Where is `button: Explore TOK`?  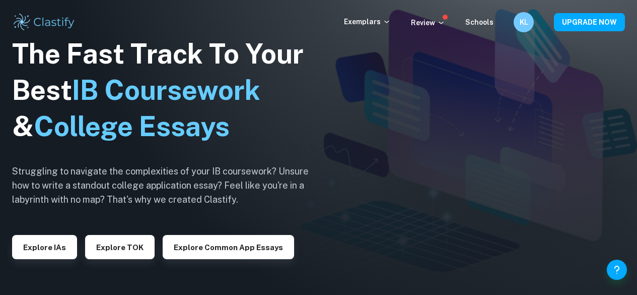
button: Explore TOK is located at coordinates (120, 247).